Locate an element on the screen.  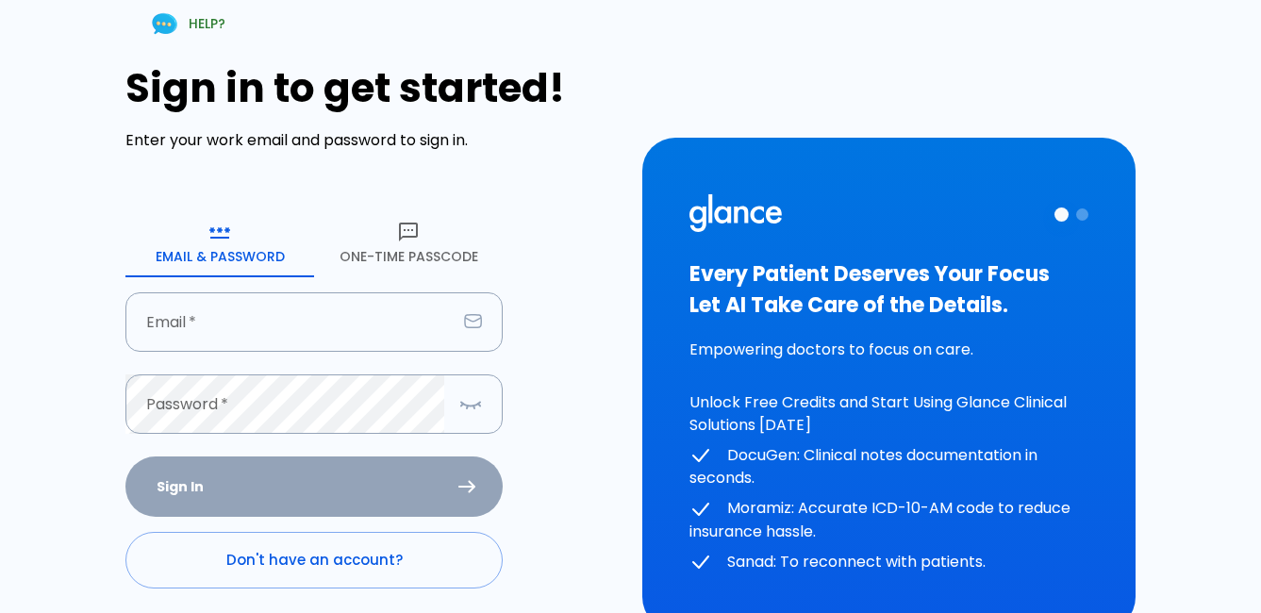
p: Empowering doctors to focus on care. is located at coordinates (888, 350).